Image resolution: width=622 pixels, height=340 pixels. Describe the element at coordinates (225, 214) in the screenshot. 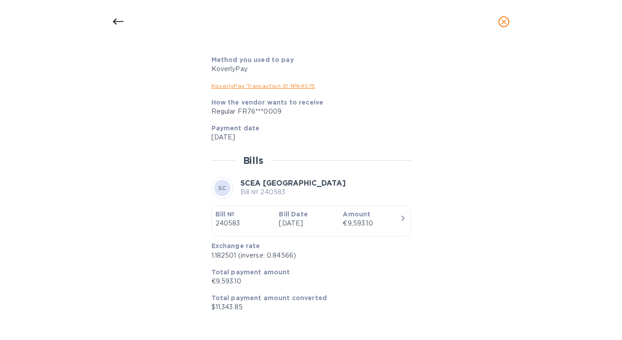

I see `b: Bill №` at that location.